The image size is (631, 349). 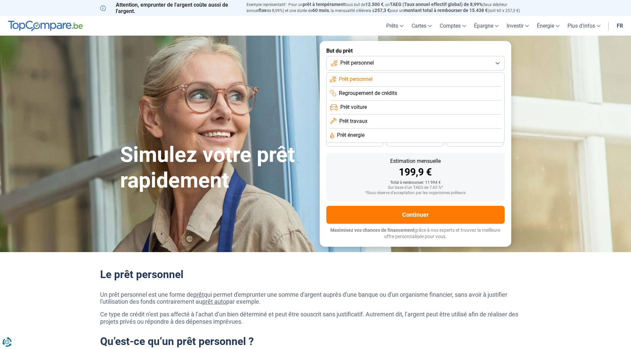 I want to click on a: Plus d'infos, so click(x=584, y=26).